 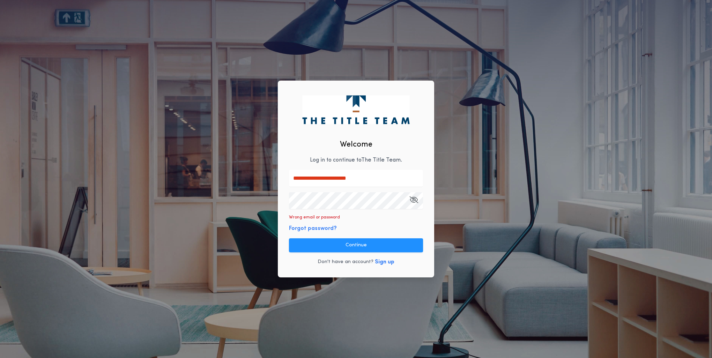 I want to click on h2: Welcome, so click(x=356, y=144).